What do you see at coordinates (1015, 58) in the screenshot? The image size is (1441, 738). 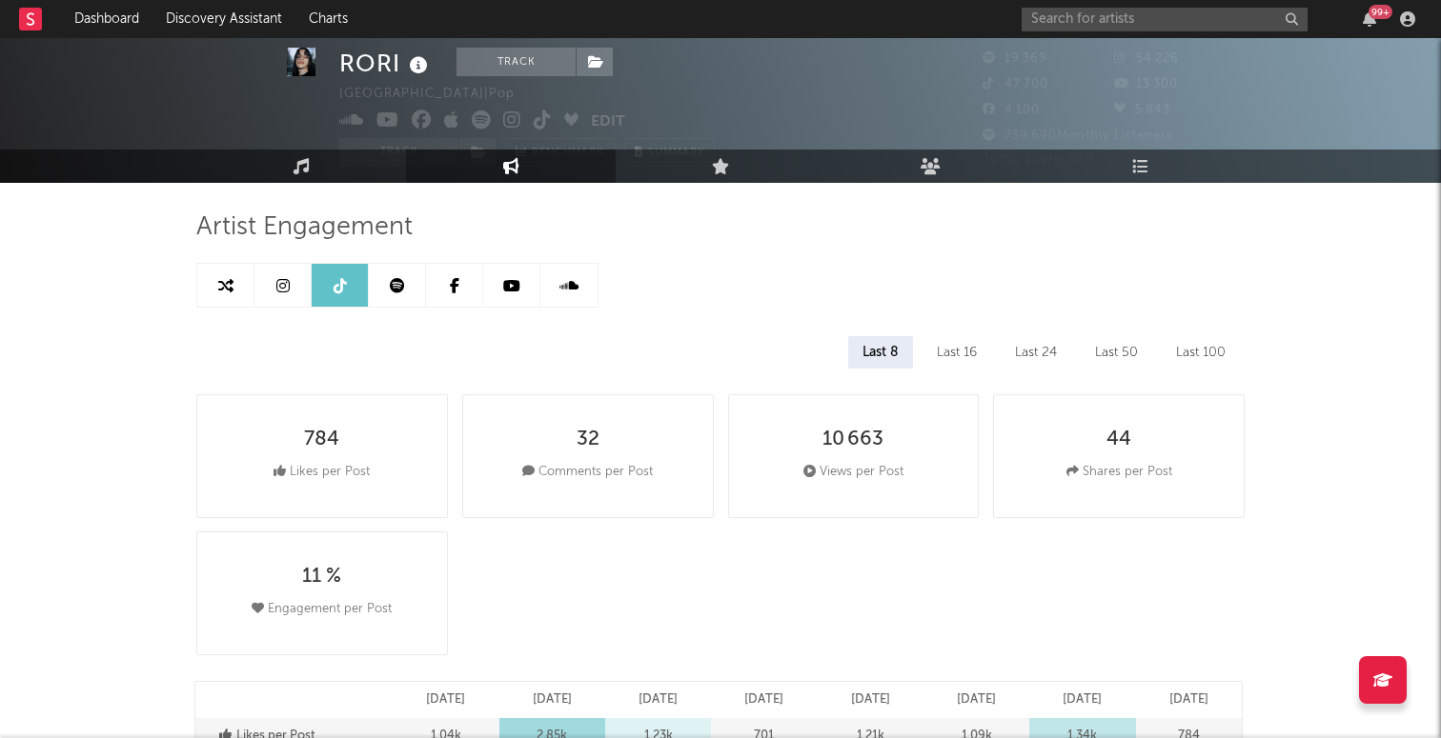 I see `span: 19 369` at bounding box center [1015, 58].